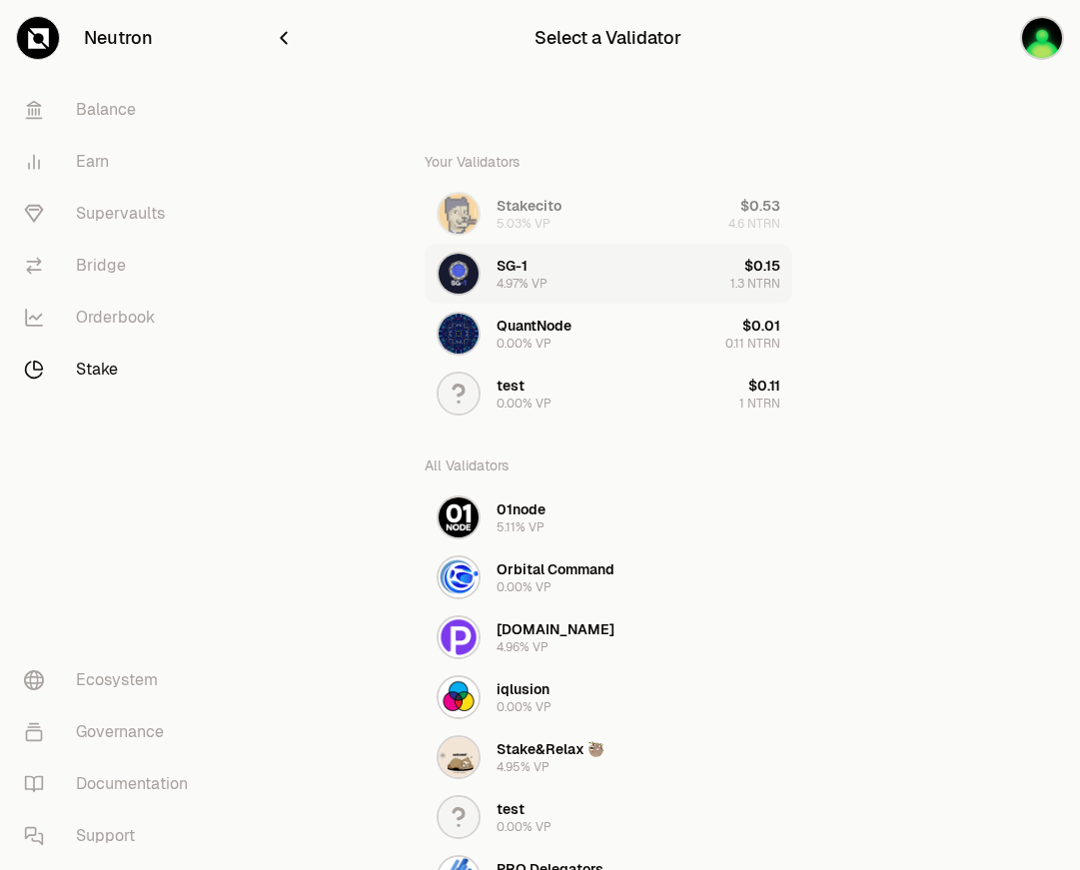 The height and width of the screenshot is (870, 1080). Describe the element at coordinates (761, 326) in the screenshot. I see `div: $0.01` at that location.